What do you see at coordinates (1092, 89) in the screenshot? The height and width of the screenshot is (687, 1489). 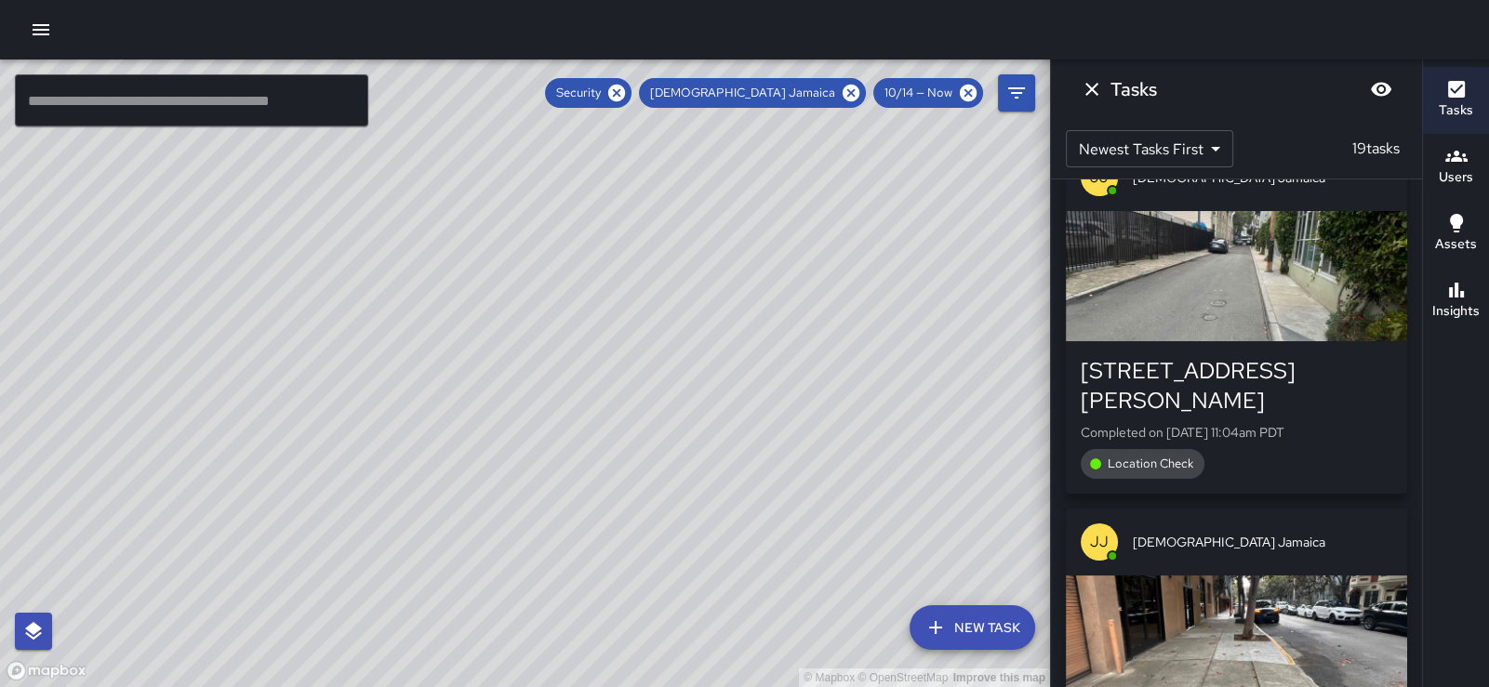 I see `button: Dismiss` at bounding box center [1092, 89].